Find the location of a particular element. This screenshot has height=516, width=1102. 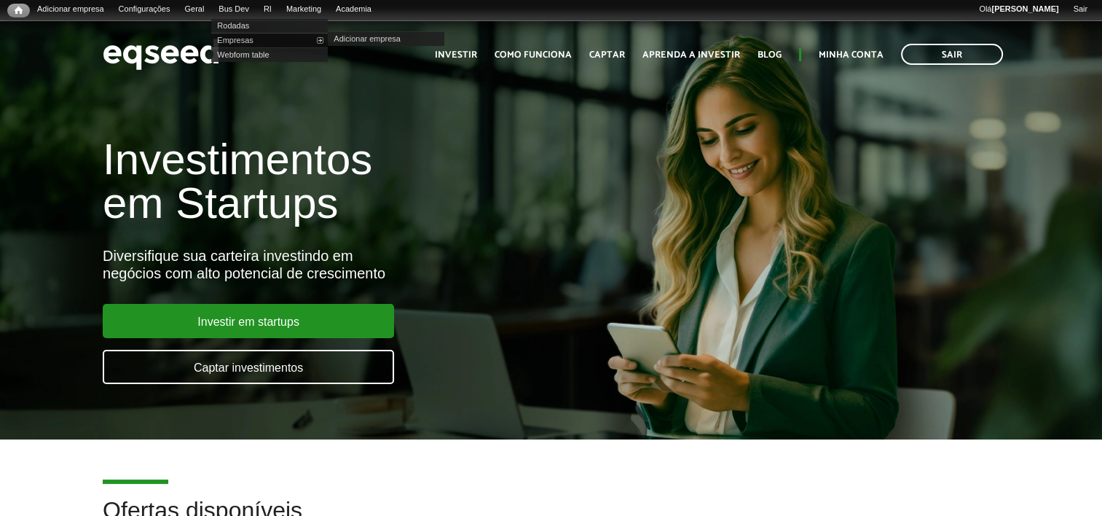

a: Academia is located at coordinates (353, 9).